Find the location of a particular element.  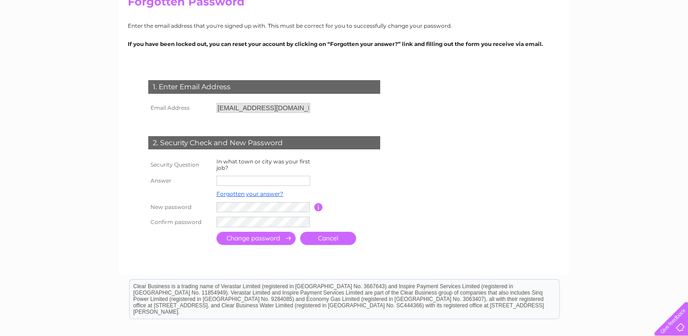

img: logo.png is located at coordinates (47, 37).